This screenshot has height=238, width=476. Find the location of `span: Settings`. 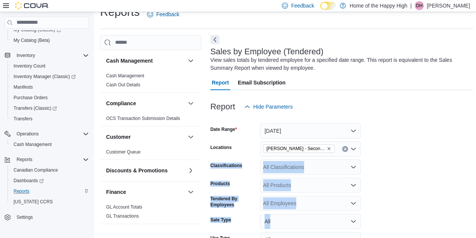

span: Settings is located at coordinates (51, 216).